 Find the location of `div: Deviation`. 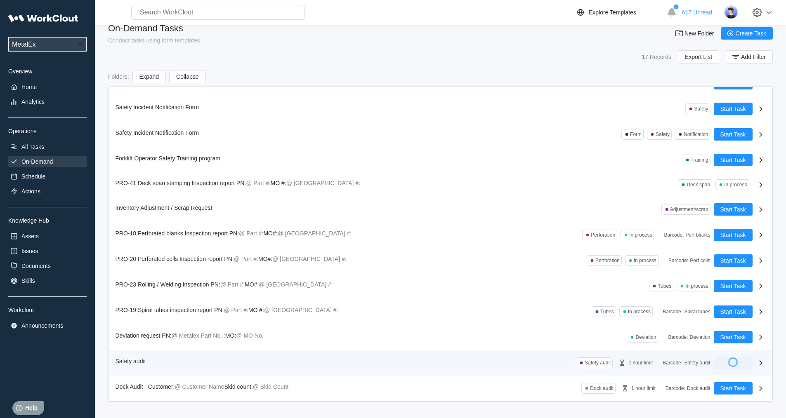

div: Deviation is located at coordinates (646, 338).